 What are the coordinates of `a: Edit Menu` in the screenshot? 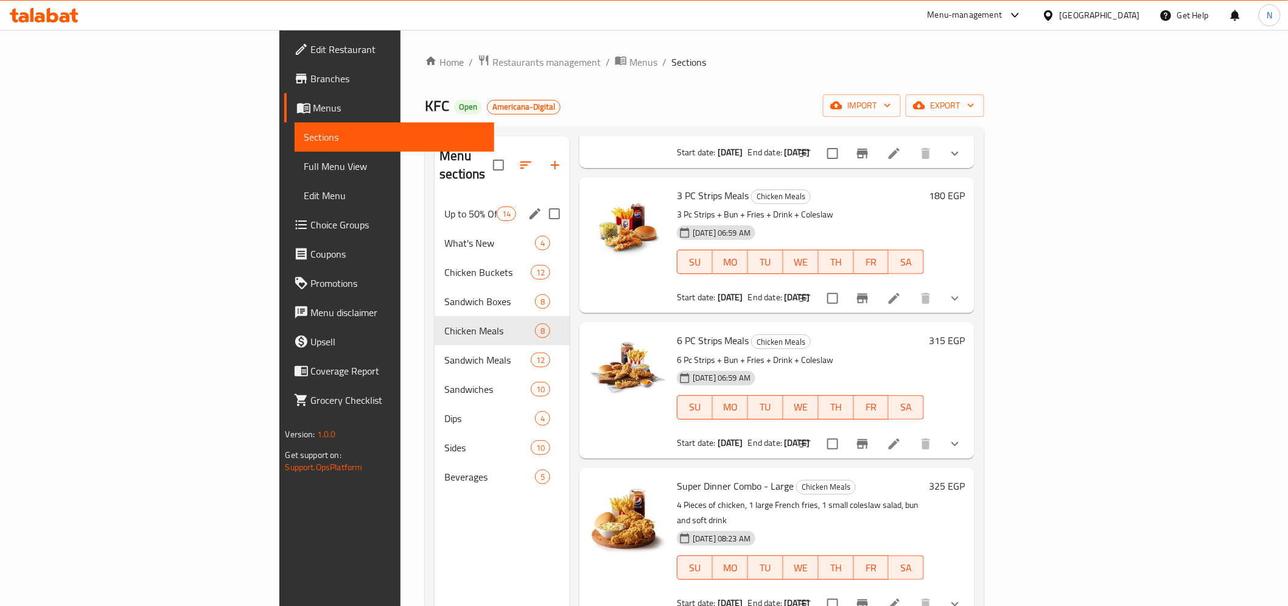 It's located at (395, 195).